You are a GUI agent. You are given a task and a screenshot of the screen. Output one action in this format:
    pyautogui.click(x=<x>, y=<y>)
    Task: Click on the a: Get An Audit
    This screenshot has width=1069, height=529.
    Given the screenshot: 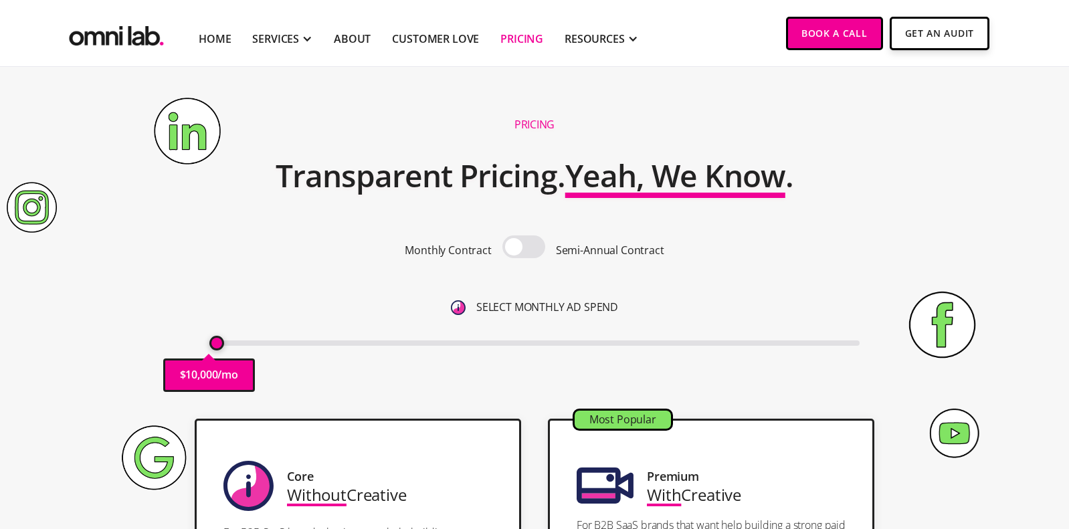 What is the action you would take?
    pyautogui.click(x=939, y=33)
    